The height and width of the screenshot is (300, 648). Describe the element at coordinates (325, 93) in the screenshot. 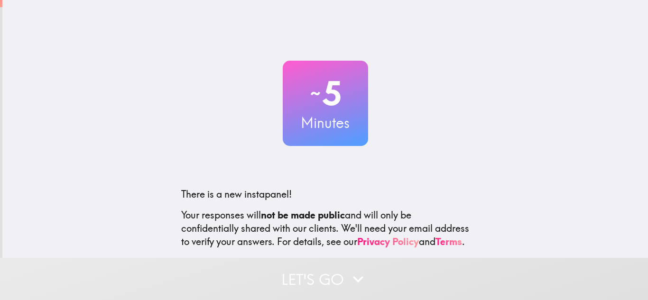

I see `h2: 5` at that location.